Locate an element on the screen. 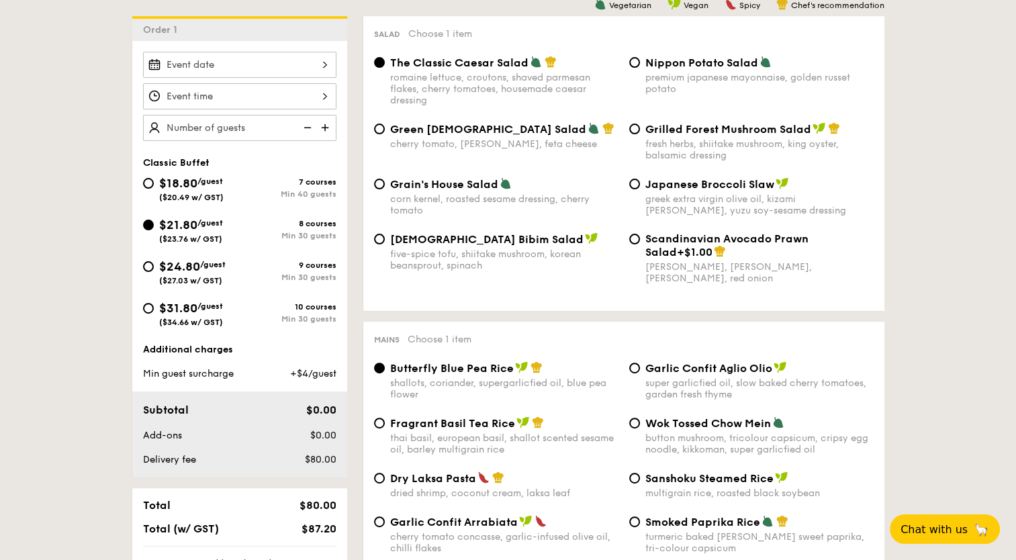  div: thai basil, european basil, shallot scented sesame oil, barley multigrain rice is located at coordinates (504, 444).